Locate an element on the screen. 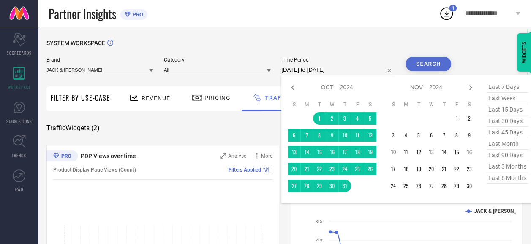  td: Thu Oct 24 2024 is located at coordinates (345, 169).